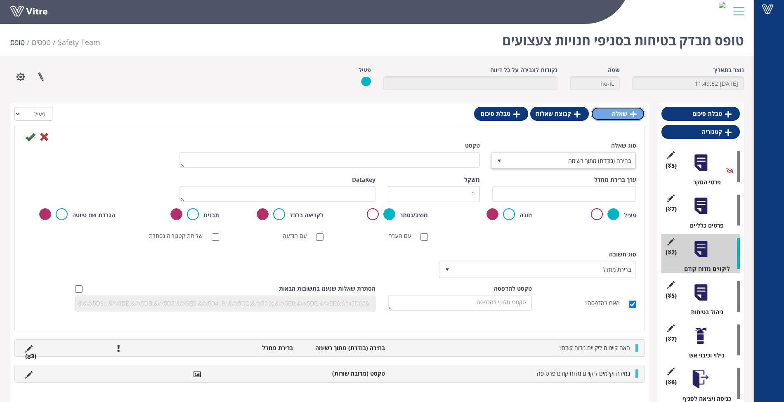 The height and width of the screenshot is (402, 784). What do you see at coordinates (299, 236) in the screenshot?
I see `label: עם הודעה` at bounding box center [299, 236].